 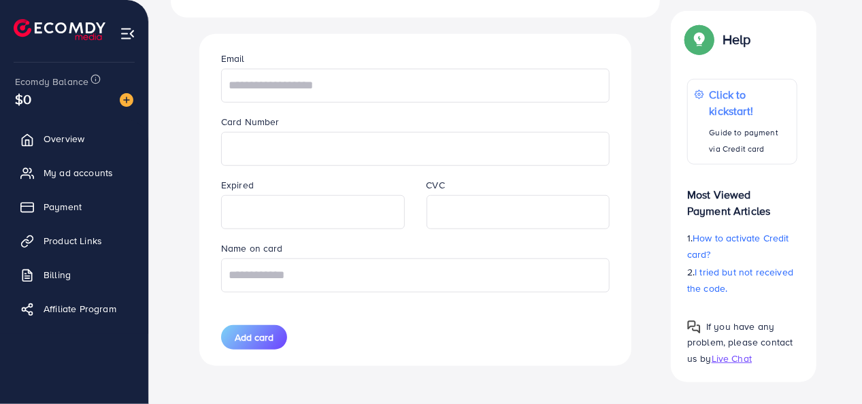 I want to click on span: How to activate Credit card?, so click(x=738, y=246).